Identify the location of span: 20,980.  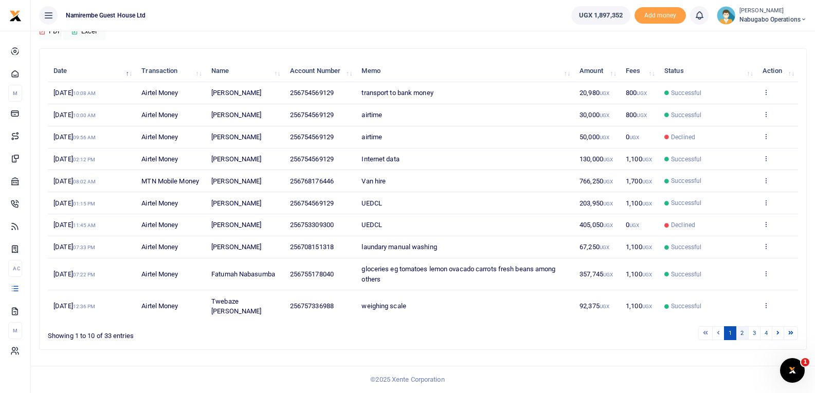
(595, 93).